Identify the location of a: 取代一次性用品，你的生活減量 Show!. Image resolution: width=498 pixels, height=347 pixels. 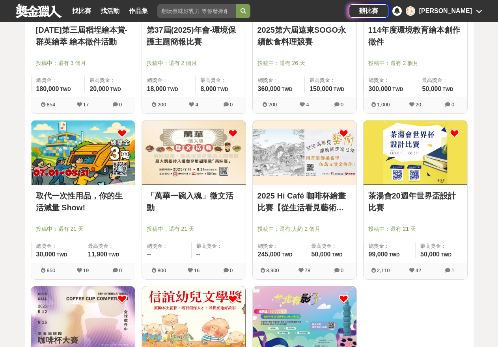
(83, 202).